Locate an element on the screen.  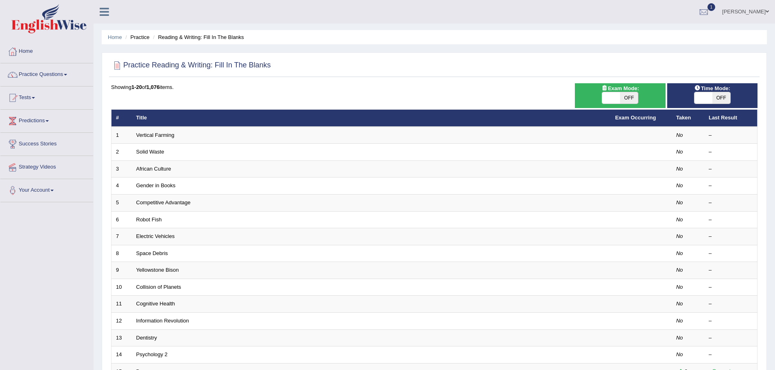
a: Dentistry is located at coordinates (146, 338).